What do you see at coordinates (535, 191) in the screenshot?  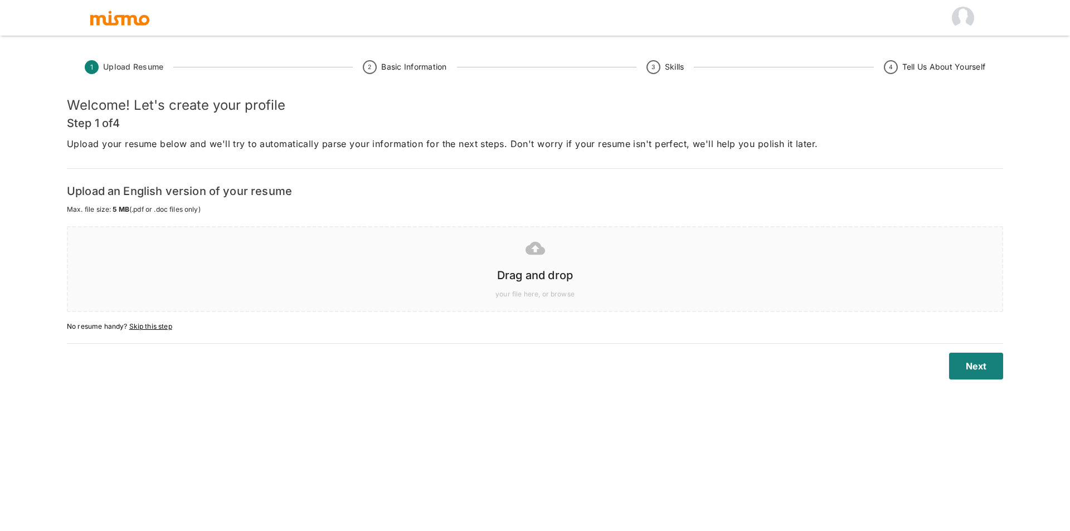 I see `h6: Upload an English version of your resume` at bounding box center [535, 191].